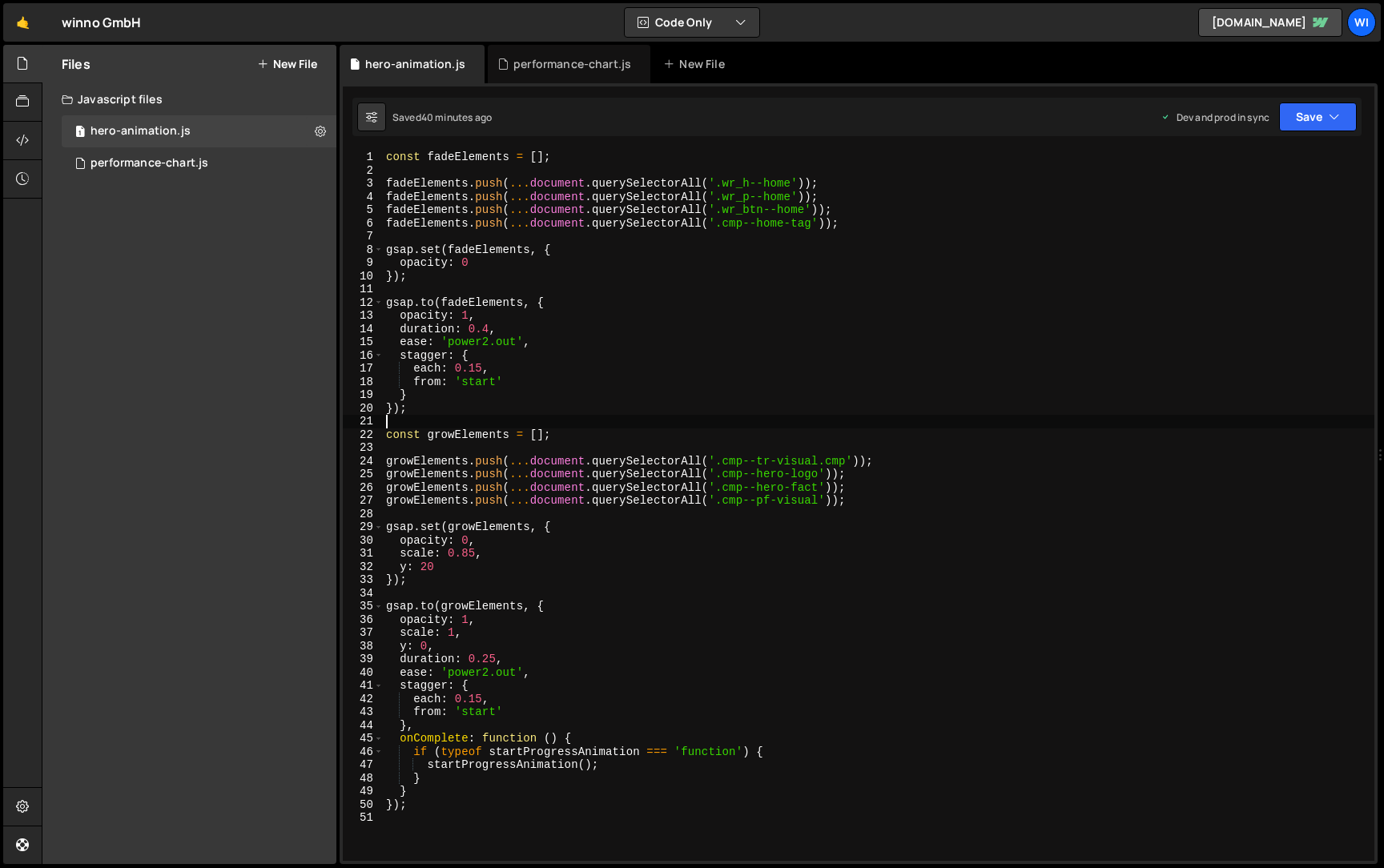 This screenshot has width=1384, height=868. What do you see at coordinates (102, 22) in the screenshot?
I see `div: winno GmbH` at bounding box center [102, 22].